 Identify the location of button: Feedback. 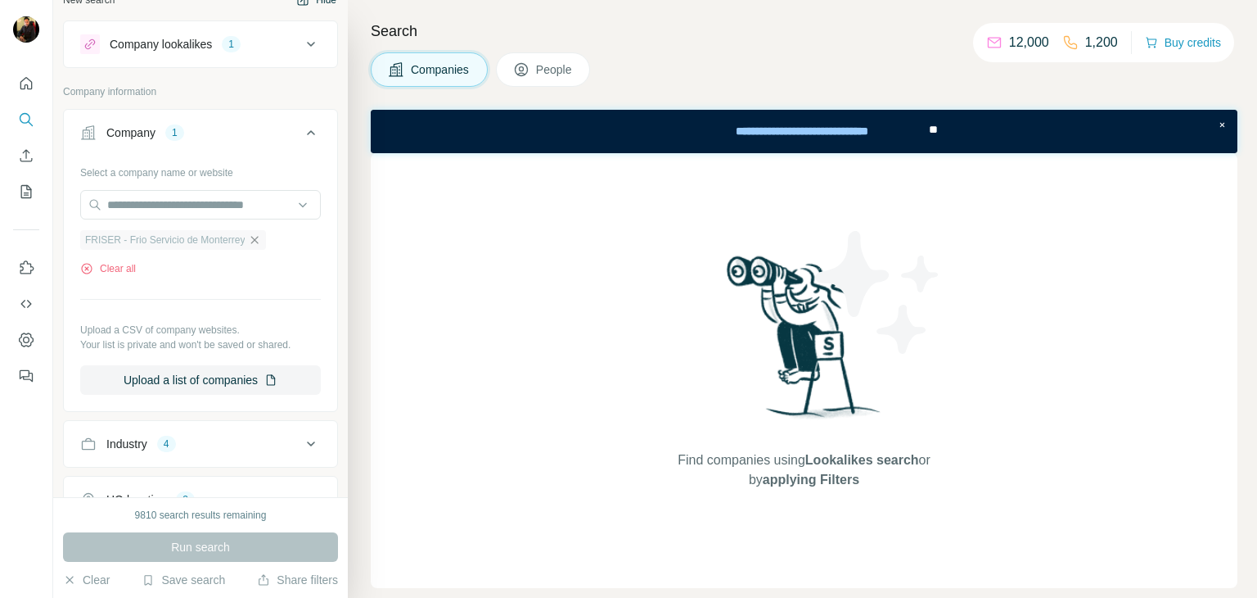
(26, 376).